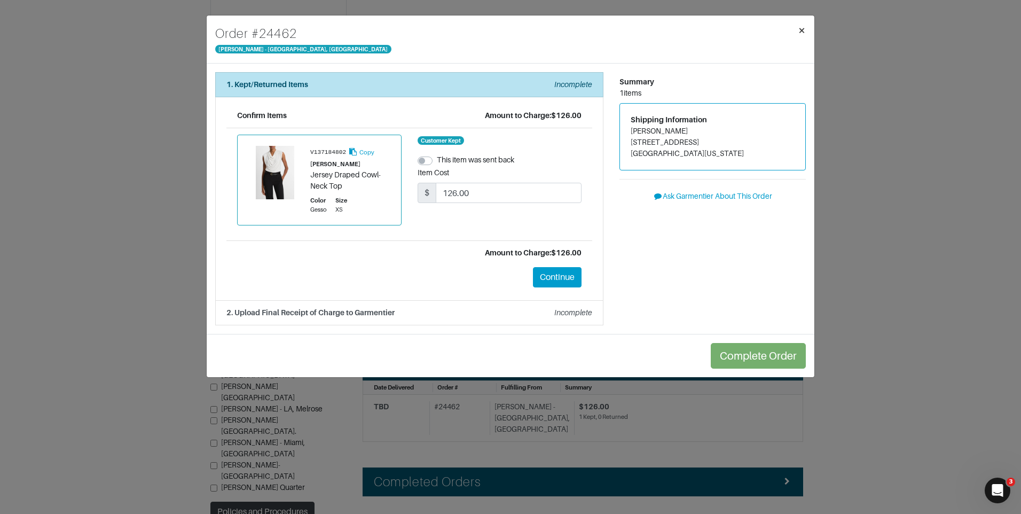  What do you see at coordinates (267, 84) in the screenshot?
I see `strong: 1. Kept/Returned Items` at bounding box center [267, 84].